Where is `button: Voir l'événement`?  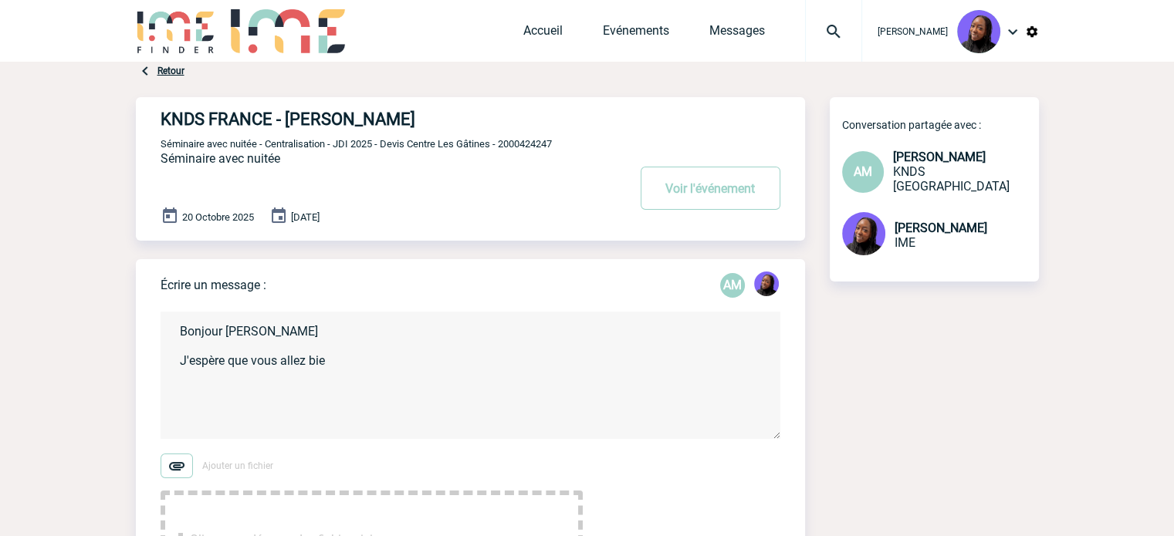
button: Voir l'événement is located at coordinates (710, 188).